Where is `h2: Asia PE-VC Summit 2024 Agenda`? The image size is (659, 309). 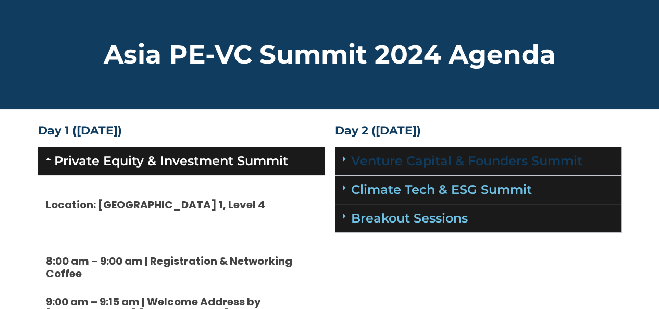 h2: Asia PE-VC Summit 2024 Agenda is located at coordinates (330, 55).